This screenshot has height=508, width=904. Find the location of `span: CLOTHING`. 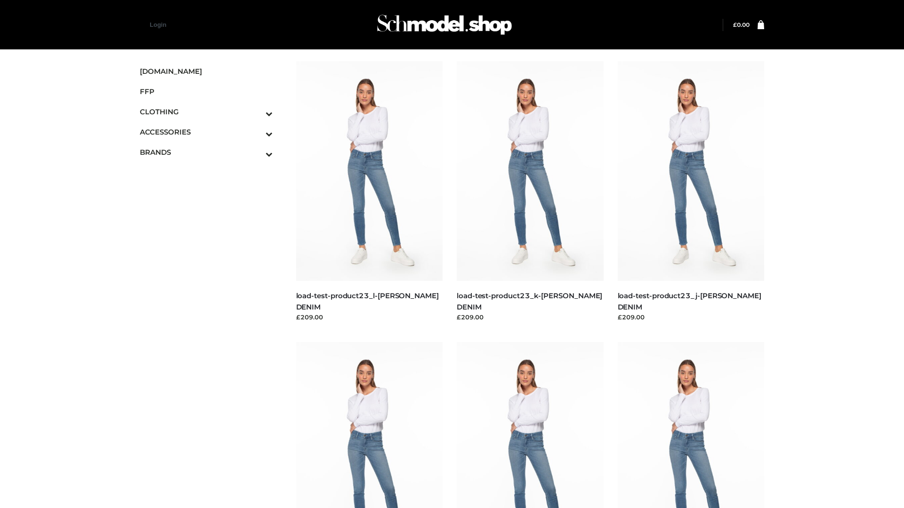

span: CLOTHING is located at coordinates (206, 112).